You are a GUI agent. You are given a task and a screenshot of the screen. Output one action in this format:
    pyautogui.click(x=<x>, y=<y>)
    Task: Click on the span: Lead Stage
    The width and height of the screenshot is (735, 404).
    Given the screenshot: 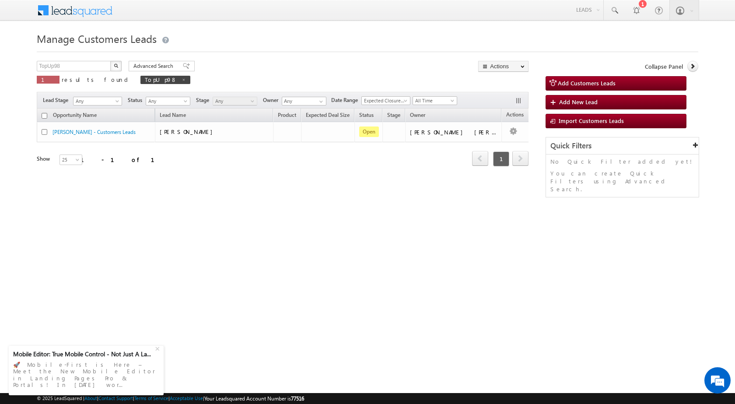 What is the action you would take?
    pyautogui.click(x=57, y=100)
    